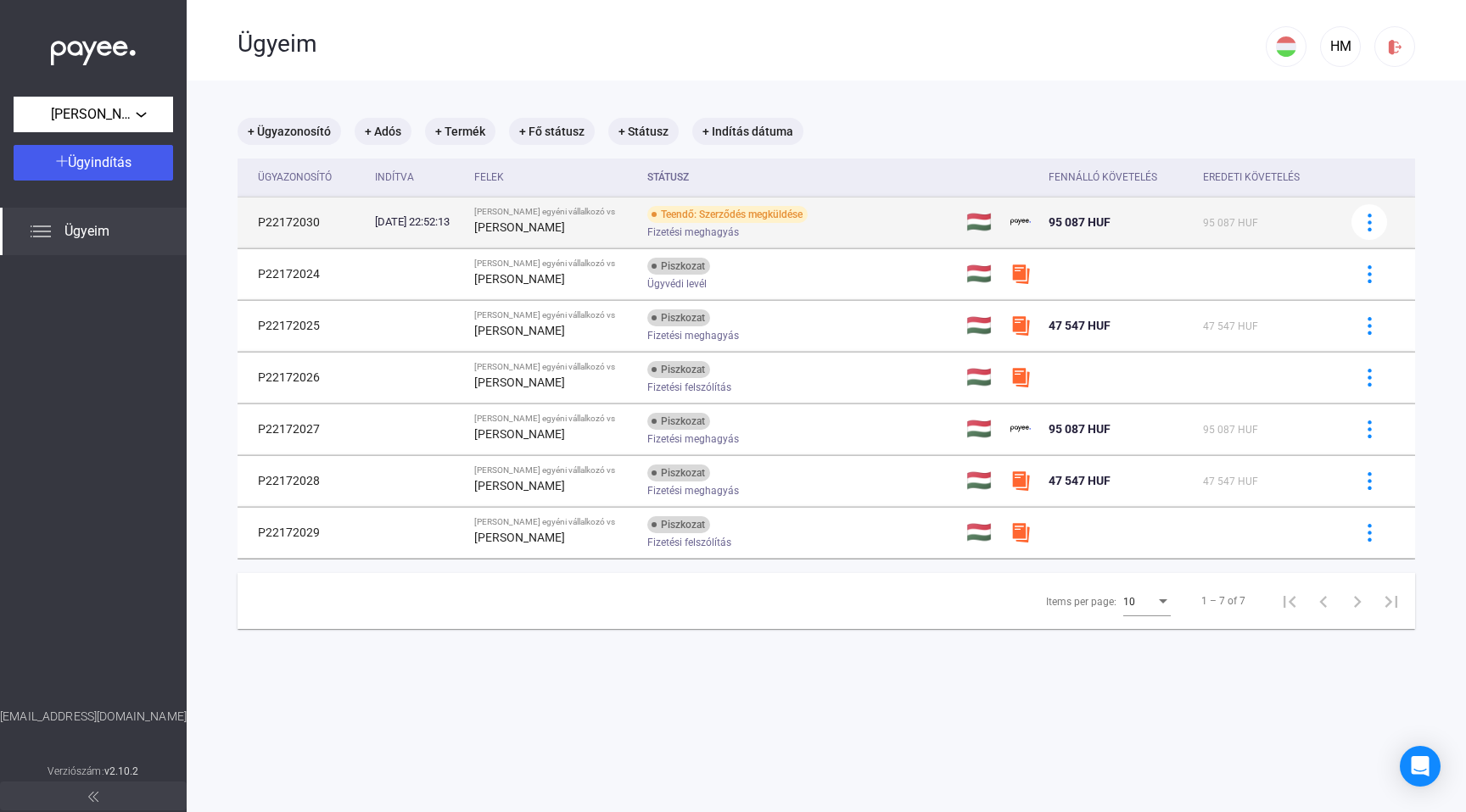 The height and width of the screenshot is (812, 1466). What do you see at coordinates (289, 132) in the screenshot?
I see `mat-chip: + Ügyazonosító` at bounding box center [289, 132].